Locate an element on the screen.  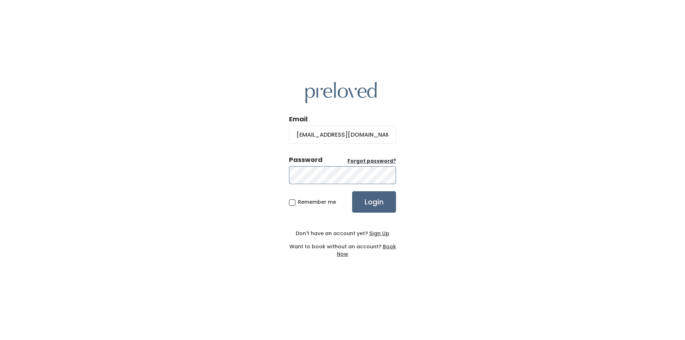
u: Forgot password? is located at coordinates (372, 161).